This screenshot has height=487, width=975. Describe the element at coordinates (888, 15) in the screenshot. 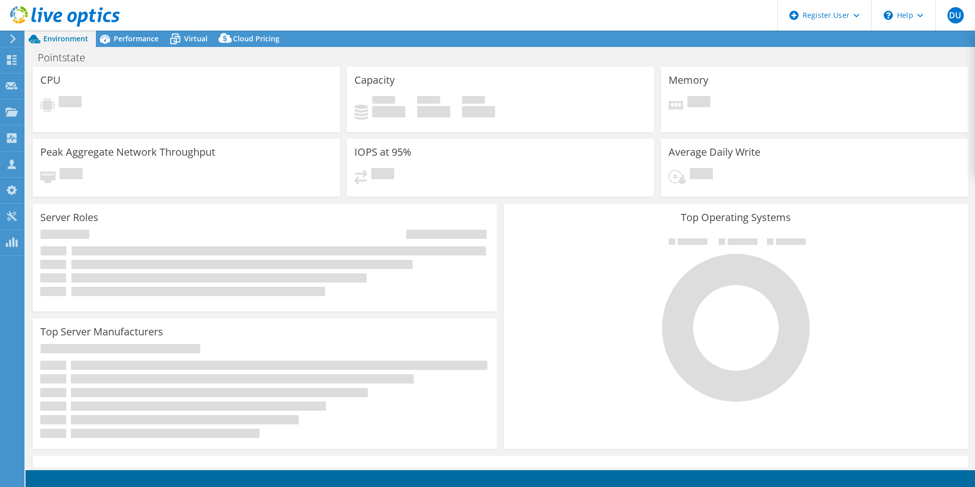

I see `svg: \n` at that location.